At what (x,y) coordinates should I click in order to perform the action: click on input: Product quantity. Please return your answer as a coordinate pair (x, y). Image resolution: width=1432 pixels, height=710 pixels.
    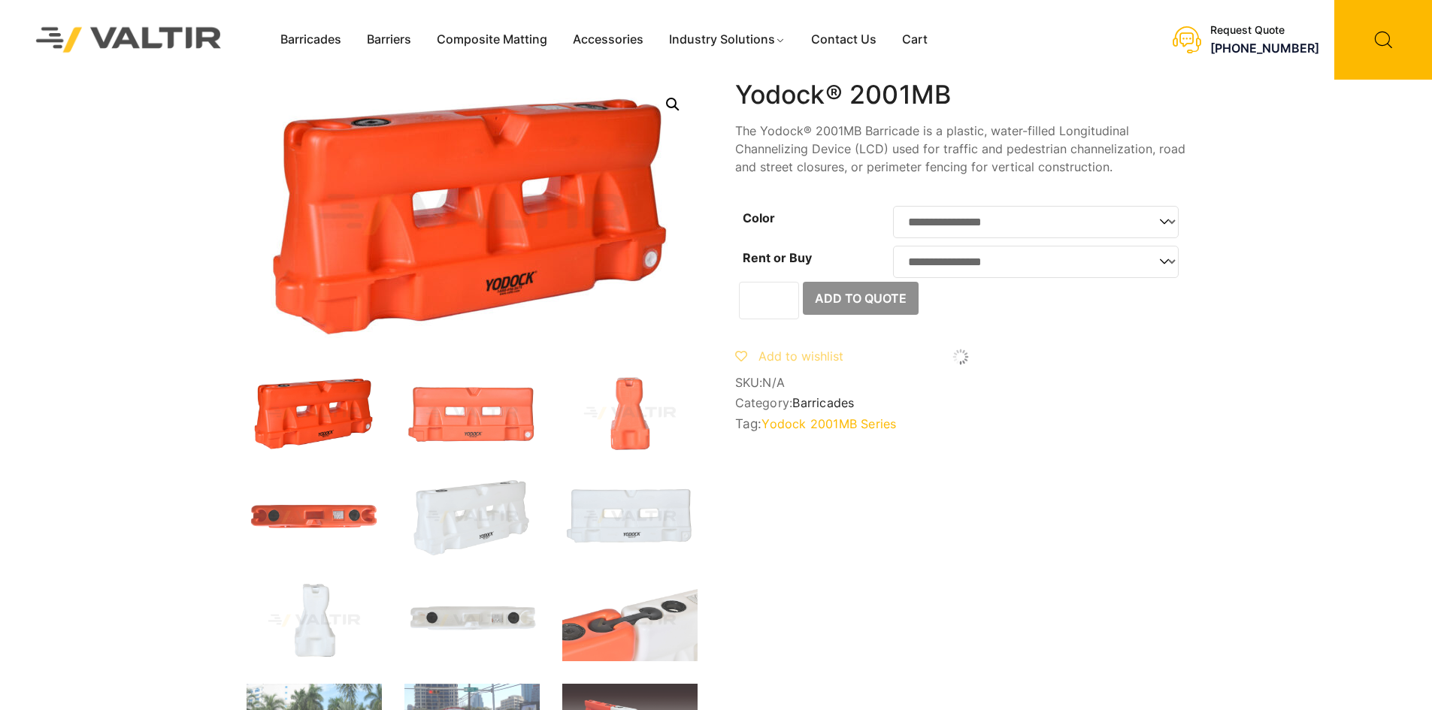
    Looking at the image, I should click on (769, 301).